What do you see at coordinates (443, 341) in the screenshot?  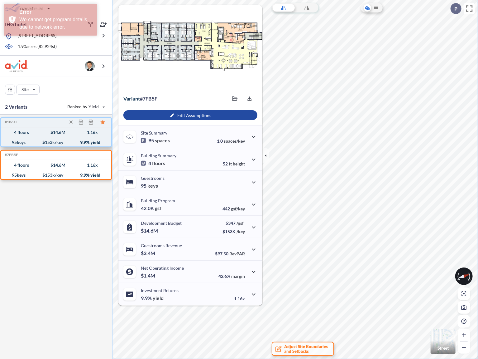 I see `img: Switcher Image` at bounding box center [443, 341].